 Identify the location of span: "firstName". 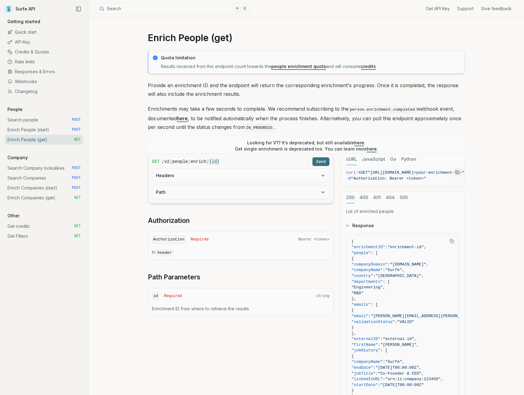
(365, 345).